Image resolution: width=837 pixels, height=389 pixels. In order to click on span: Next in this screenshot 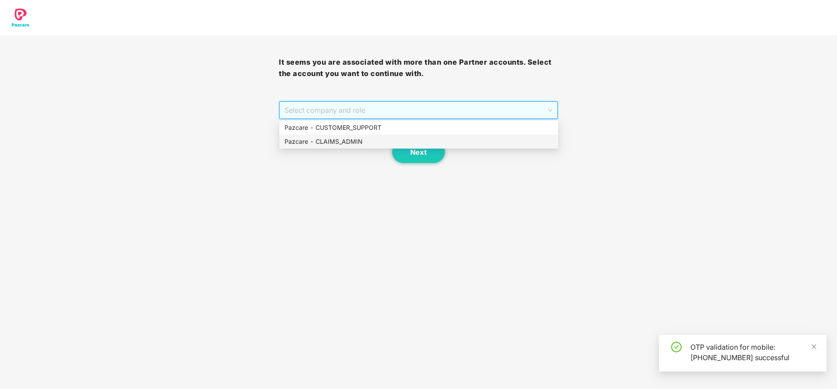, I will do `click(419, 152)`.